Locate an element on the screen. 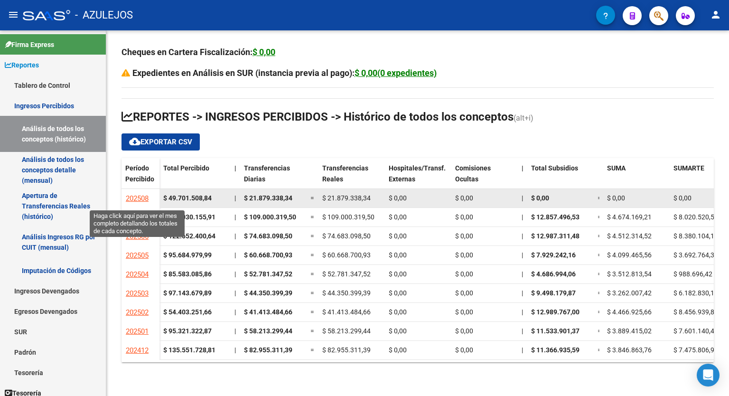 This screenshot has height=396, width=729. strong: Cheques en Cartera Fiscalización: is located at coordinates (198, 52).